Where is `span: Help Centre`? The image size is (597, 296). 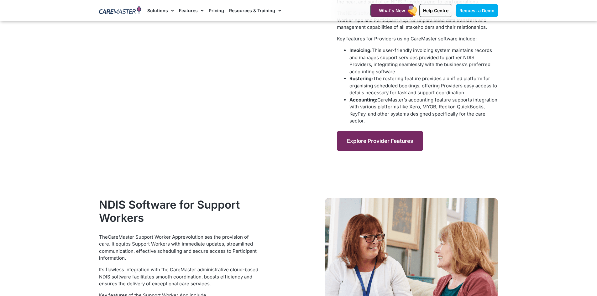
span: Help Centre is located at coordinates (436, 10).